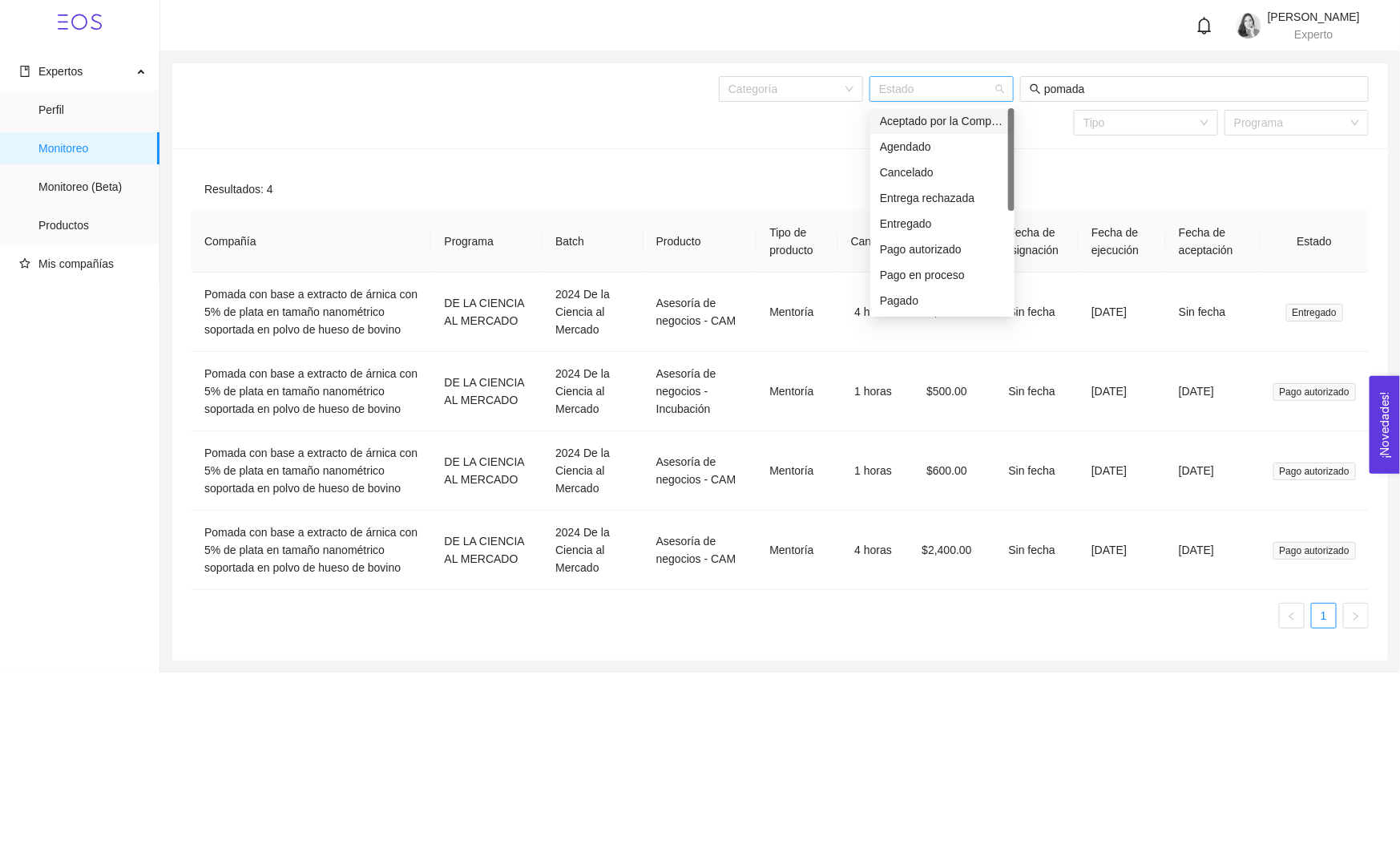 This screenshot has height=849, width=1400. What do you see at coordinates (947, 242) in the screenshot?
I see `th: Costo total` at bounding box center [947, 242].